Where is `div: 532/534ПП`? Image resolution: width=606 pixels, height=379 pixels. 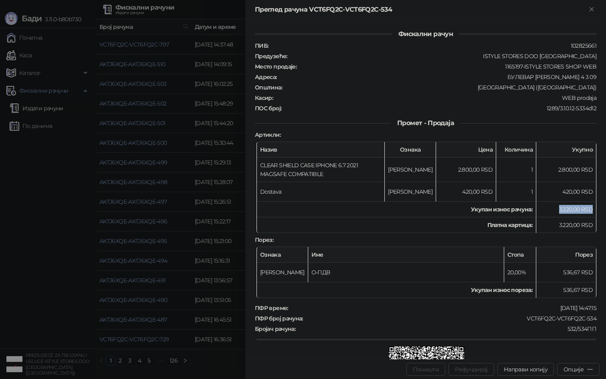
div: 532/534ПП is located at coordinates (446, 329).